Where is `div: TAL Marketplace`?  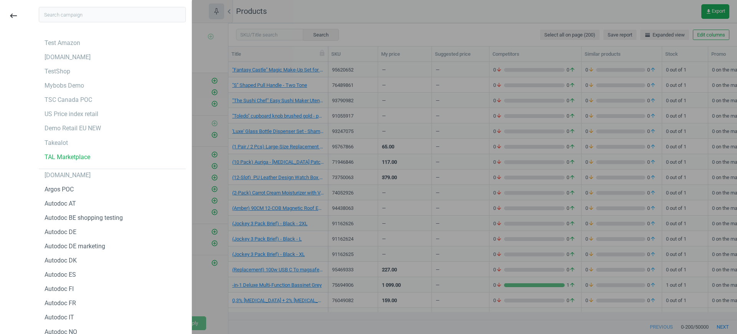
div: TAL Marketplace is located at coordinates (67, 157).